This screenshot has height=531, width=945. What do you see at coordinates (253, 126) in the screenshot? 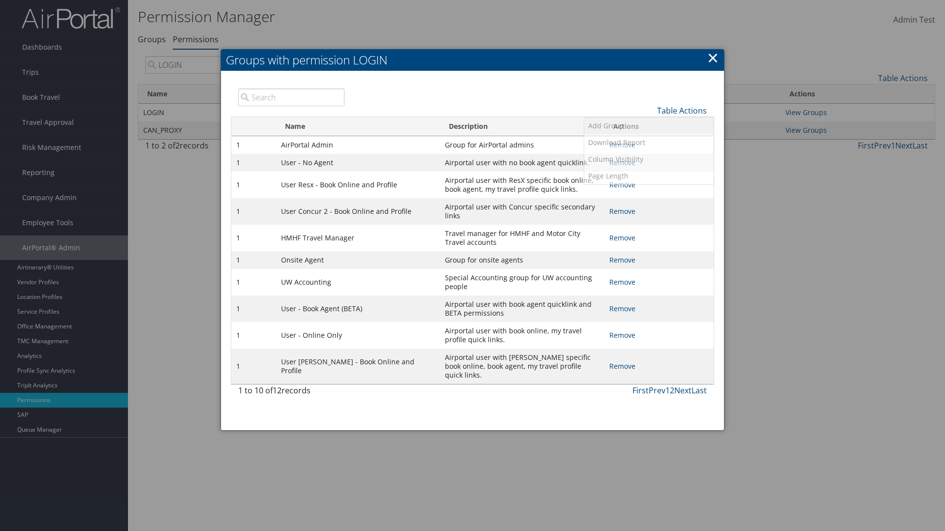
I see `th: : activate to sort column descending` at bounding box center [253, 126].